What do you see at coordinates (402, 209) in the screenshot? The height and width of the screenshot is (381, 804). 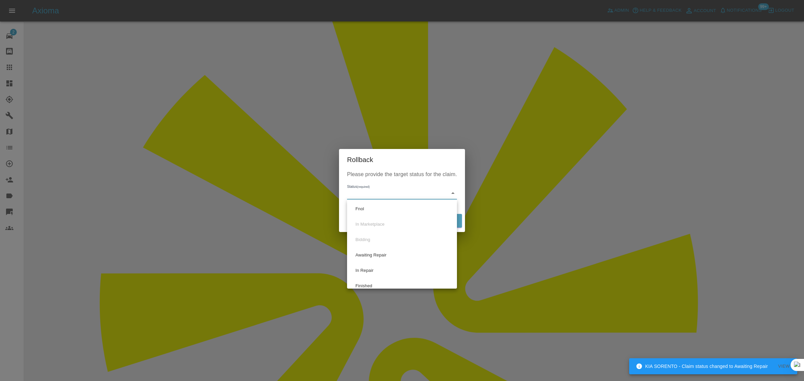 I see `li: Fnol` at bounding box center [402, 209].